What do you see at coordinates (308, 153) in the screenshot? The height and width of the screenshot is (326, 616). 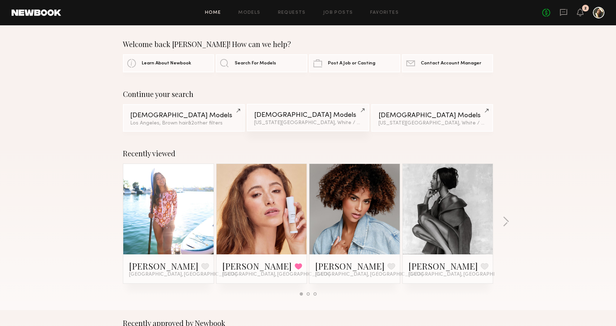 I see `div: Recently viewed` at bounding box center [308, 153].